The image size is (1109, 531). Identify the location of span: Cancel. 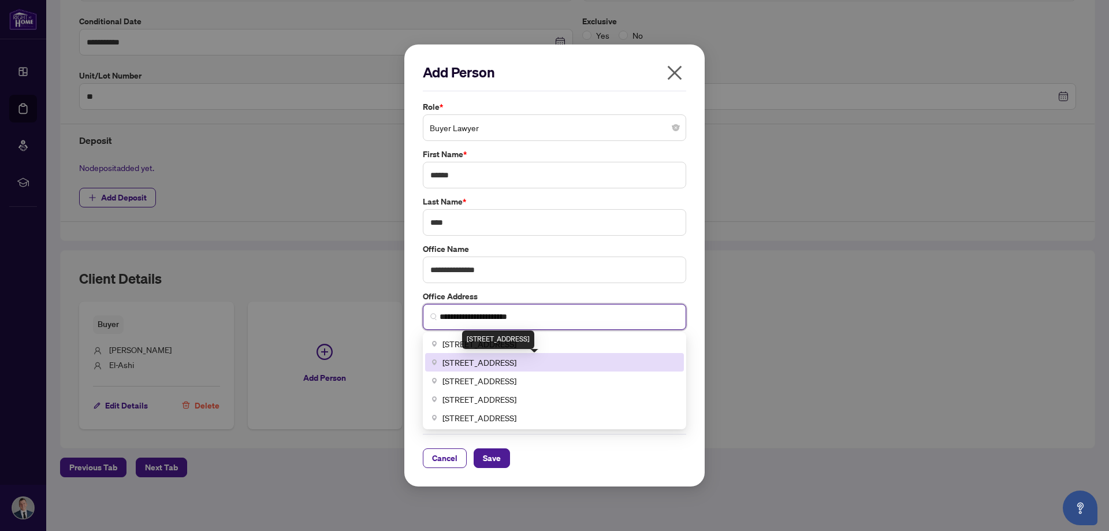
(445, 458).